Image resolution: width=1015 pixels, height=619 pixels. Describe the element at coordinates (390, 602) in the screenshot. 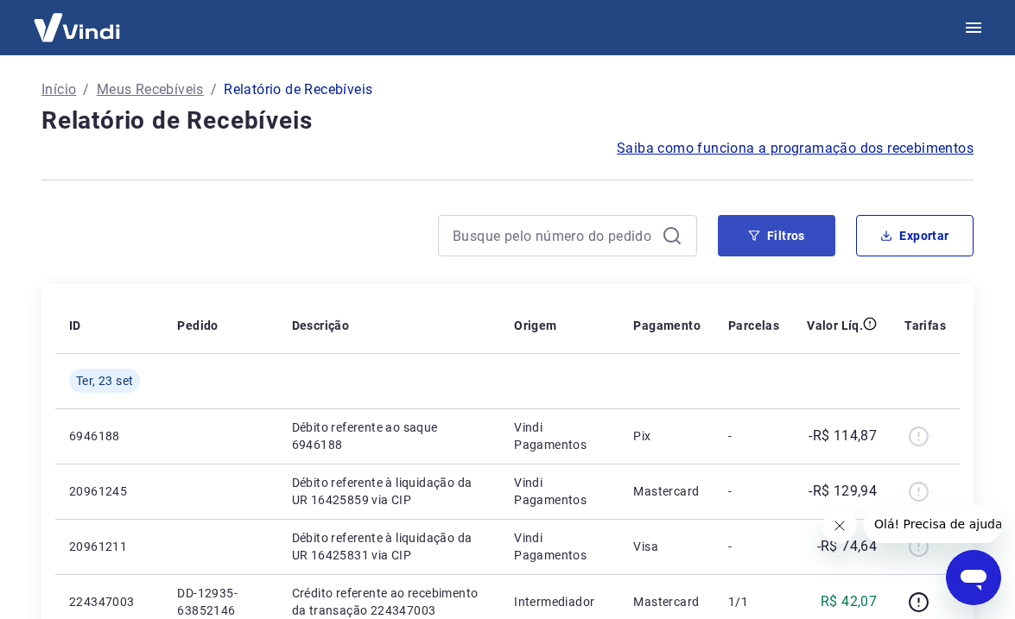

I see `p: Crédito referente ao recebimento da transação 224347003` at that location.